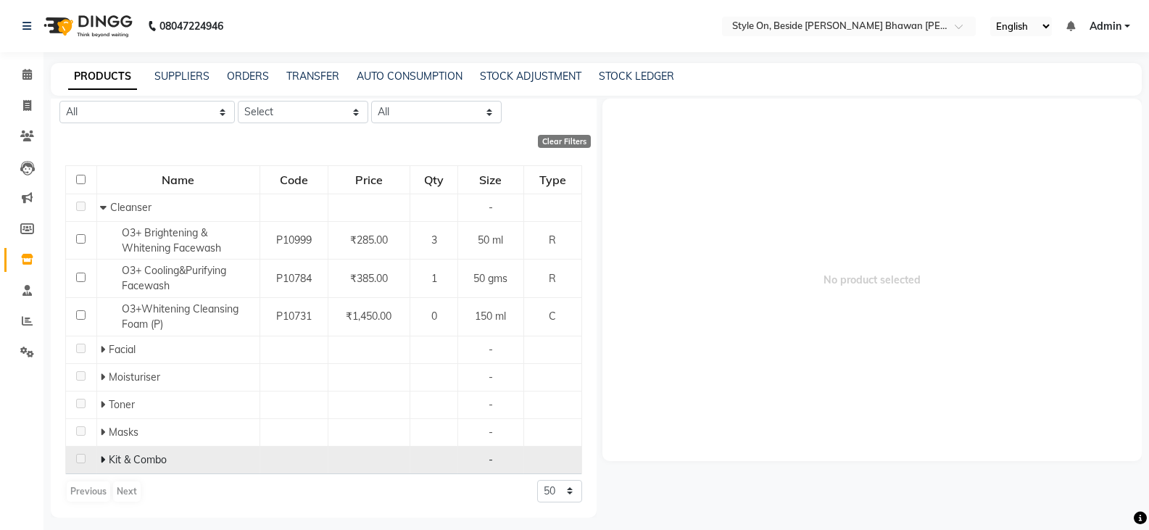  Describe the element at coordinates (294, 240) in the screenshot. I see `span: P10999` at that location.